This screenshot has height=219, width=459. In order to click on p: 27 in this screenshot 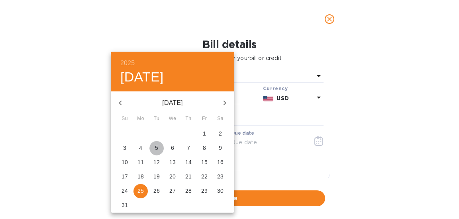, I will do `click(172, 191)`.